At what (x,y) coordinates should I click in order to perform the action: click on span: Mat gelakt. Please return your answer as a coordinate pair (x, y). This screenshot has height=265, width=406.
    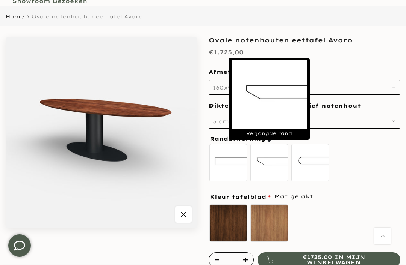
    Looking at the image, I should click on (293, 197).